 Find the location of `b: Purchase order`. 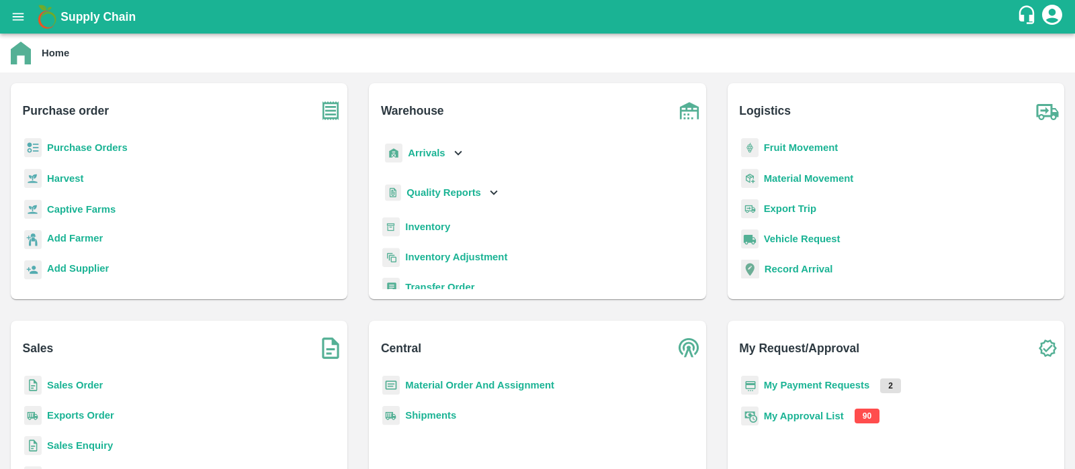

b: Purchase order is located at coordinates (66, 111).